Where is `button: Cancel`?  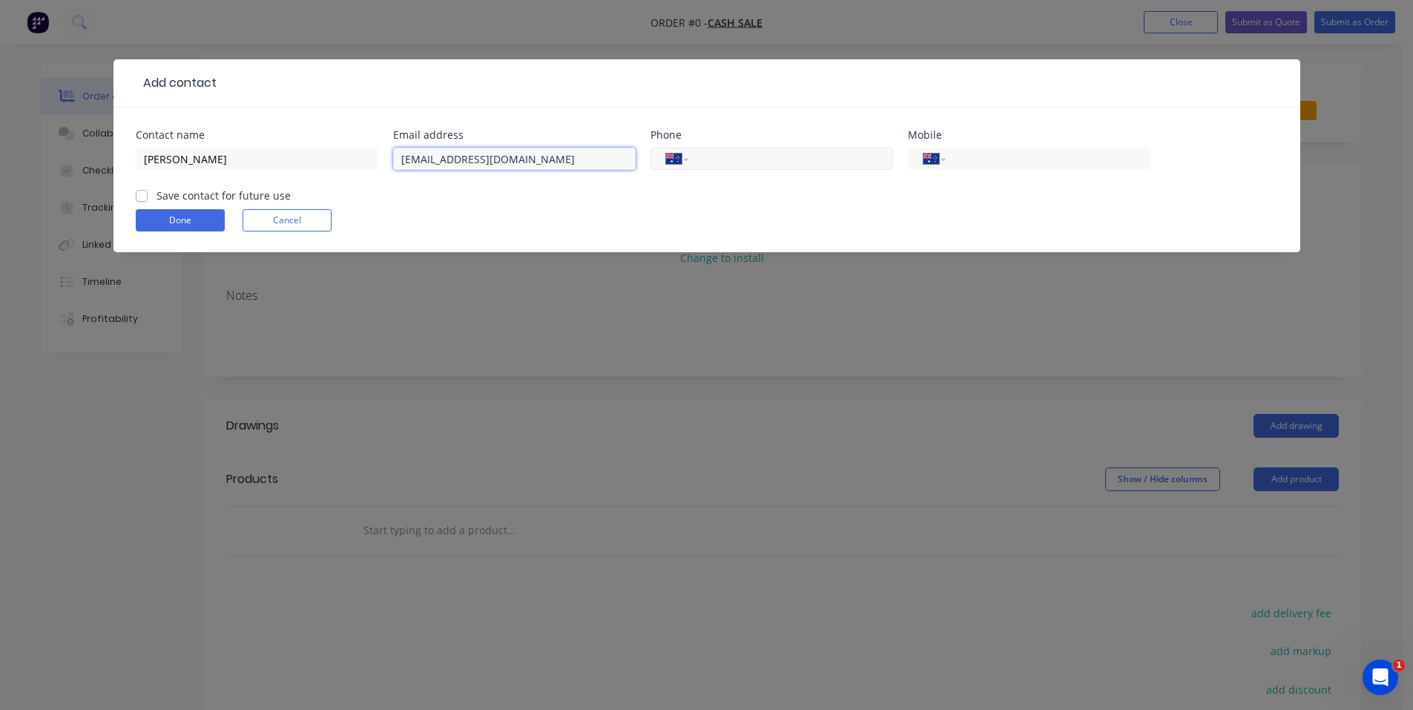 button: Cancel is located at coordinates (287, 220).